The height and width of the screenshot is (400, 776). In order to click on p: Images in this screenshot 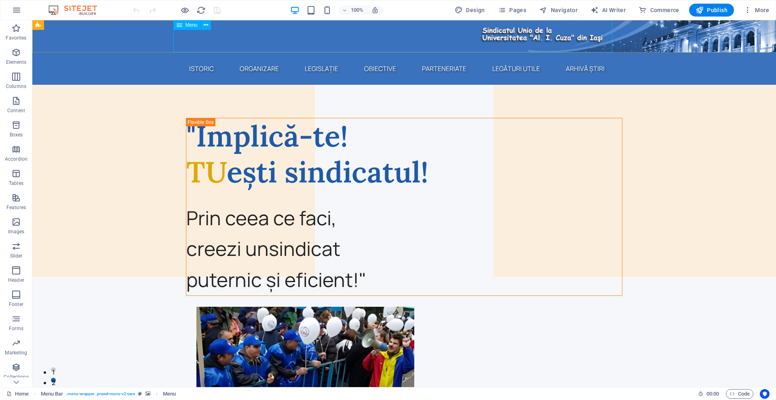, I will do `click(16, 232)`.